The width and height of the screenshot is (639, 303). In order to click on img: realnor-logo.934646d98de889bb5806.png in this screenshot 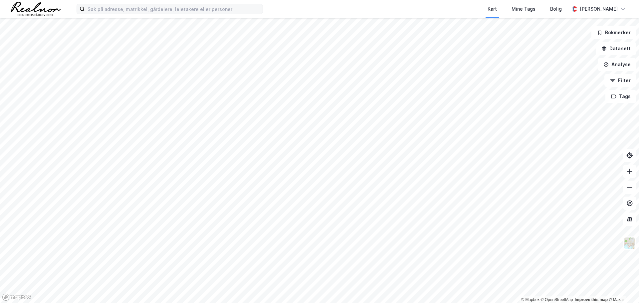, I will do `click(36, 9)`.